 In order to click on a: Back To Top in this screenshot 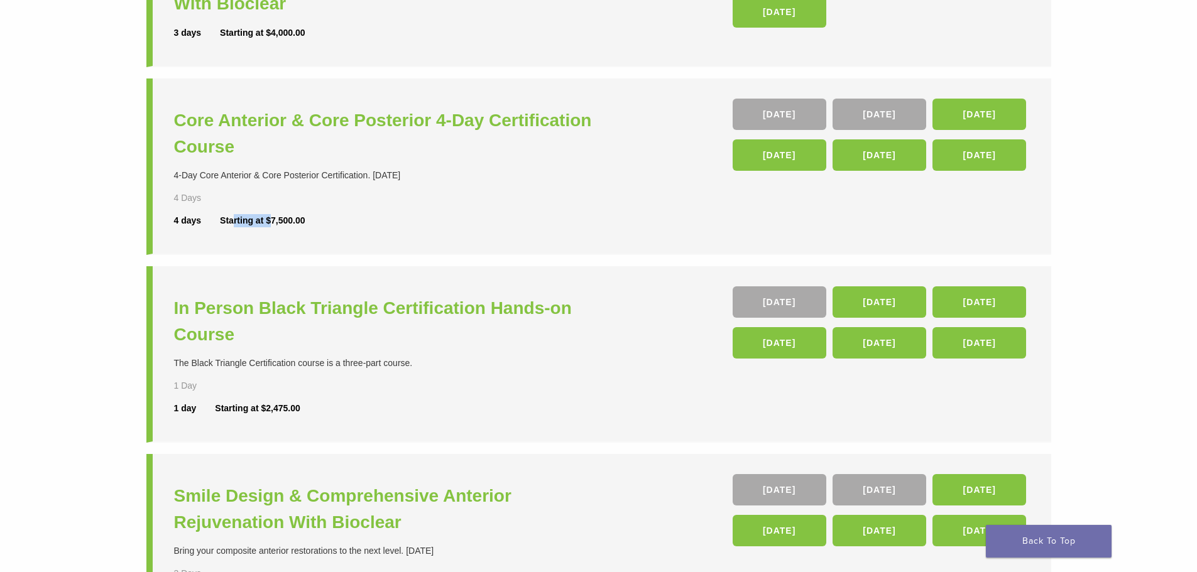, I will do `click(1049, 542)`.